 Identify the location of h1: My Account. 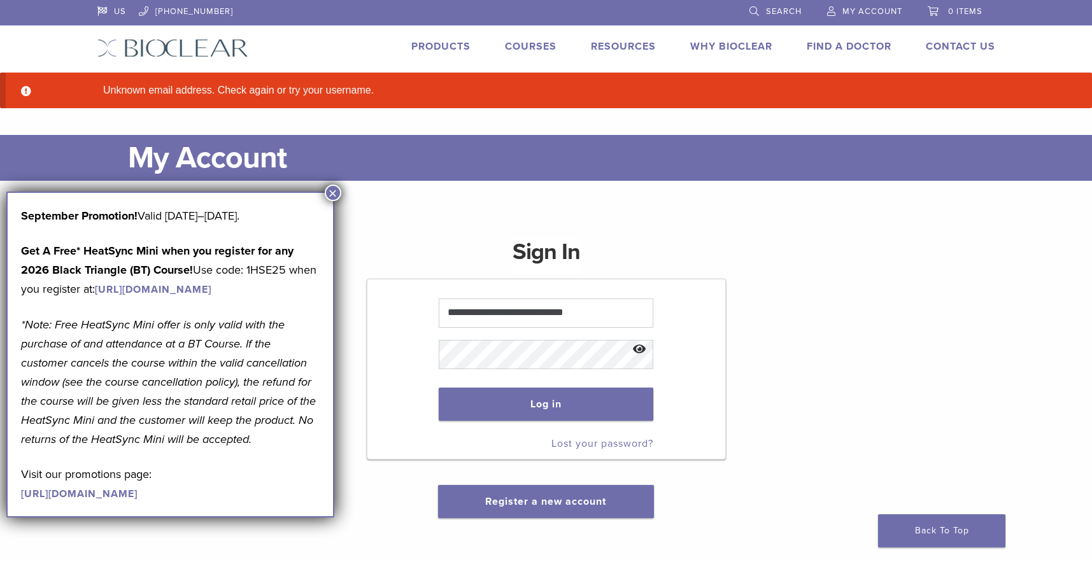
(561, 158).